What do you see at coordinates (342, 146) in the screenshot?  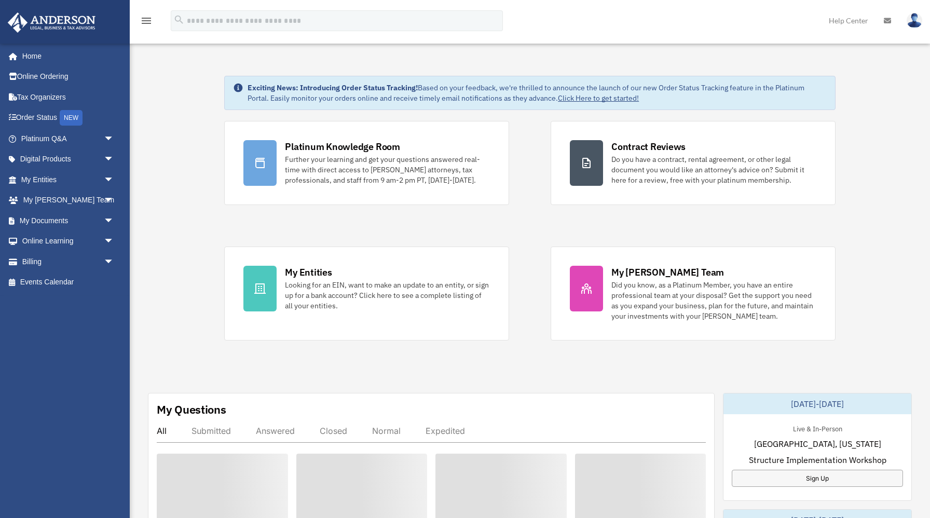 I see `div: Platinum Knowledge Room` at bounding box center [342, 146].